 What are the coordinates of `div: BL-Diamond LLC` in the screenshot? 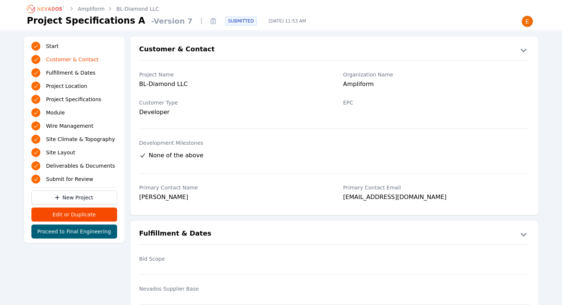 It's located at (233, 85).